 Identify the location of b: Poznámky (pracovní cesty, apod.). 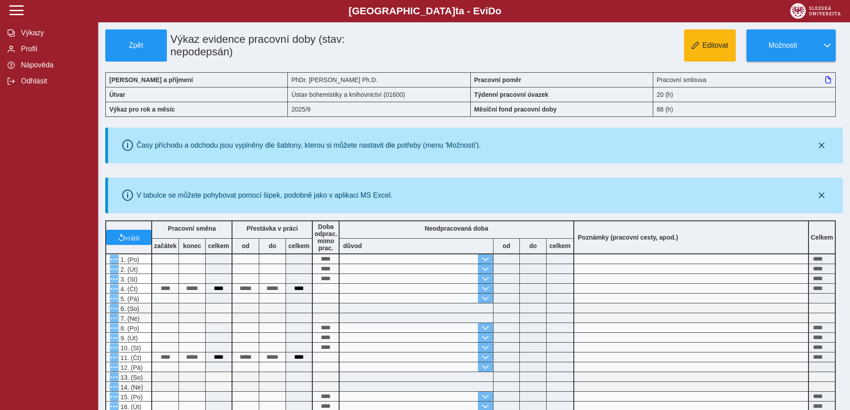
(628, 237).